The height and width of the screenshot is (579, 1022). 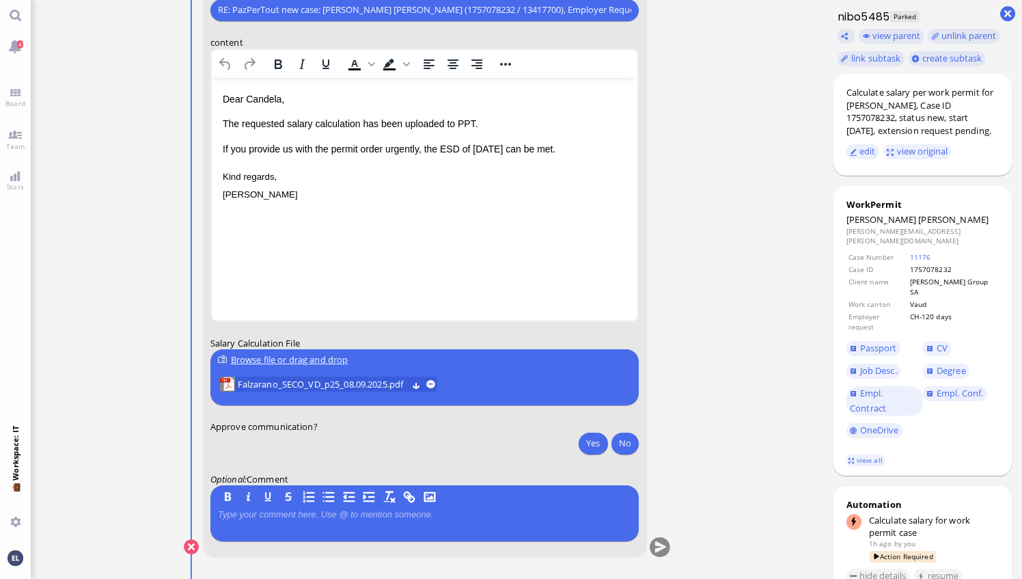 What do you see at coordinates (903, 556) in the screenshot?
I see `span: Action Required` at bounding box center [903, 556].